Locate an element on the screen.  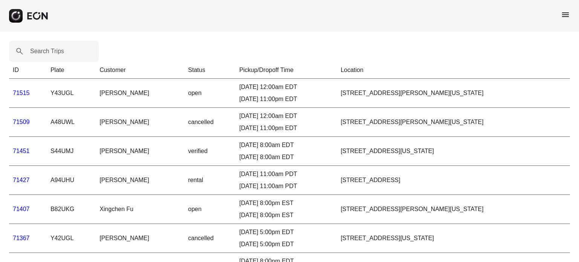
a: 71451 is located at coordinates (21, 151).